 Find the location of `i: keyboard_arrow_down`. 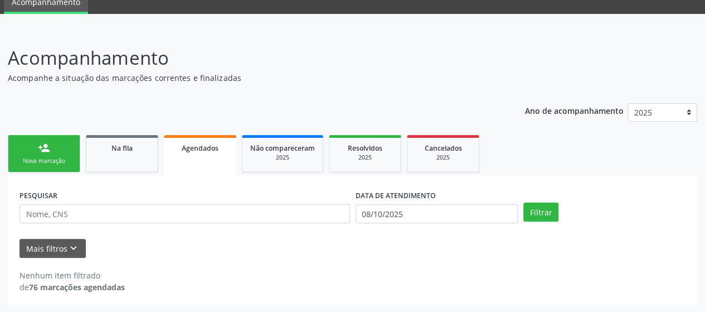

i: keyboard_arrow_down is located at coordinates (74, 248).